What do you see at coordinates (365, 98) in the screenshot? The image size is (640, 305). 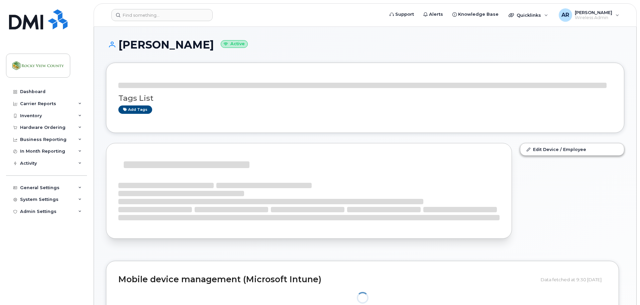 I see `h3: Tags List` at bounding box center [365, 98].